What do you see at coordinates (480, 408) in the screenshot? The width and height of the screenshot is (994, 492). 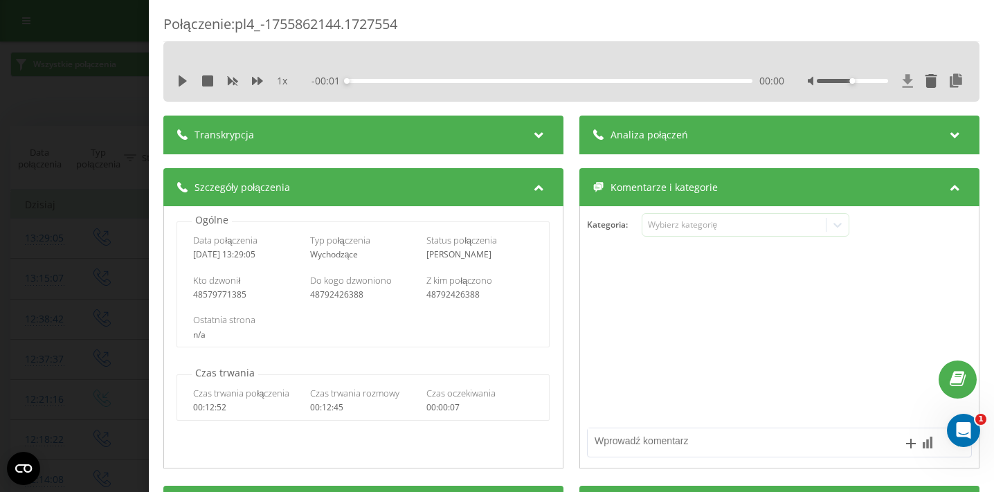 I see `div: 00:00:07` at bounding box center [480, 408].